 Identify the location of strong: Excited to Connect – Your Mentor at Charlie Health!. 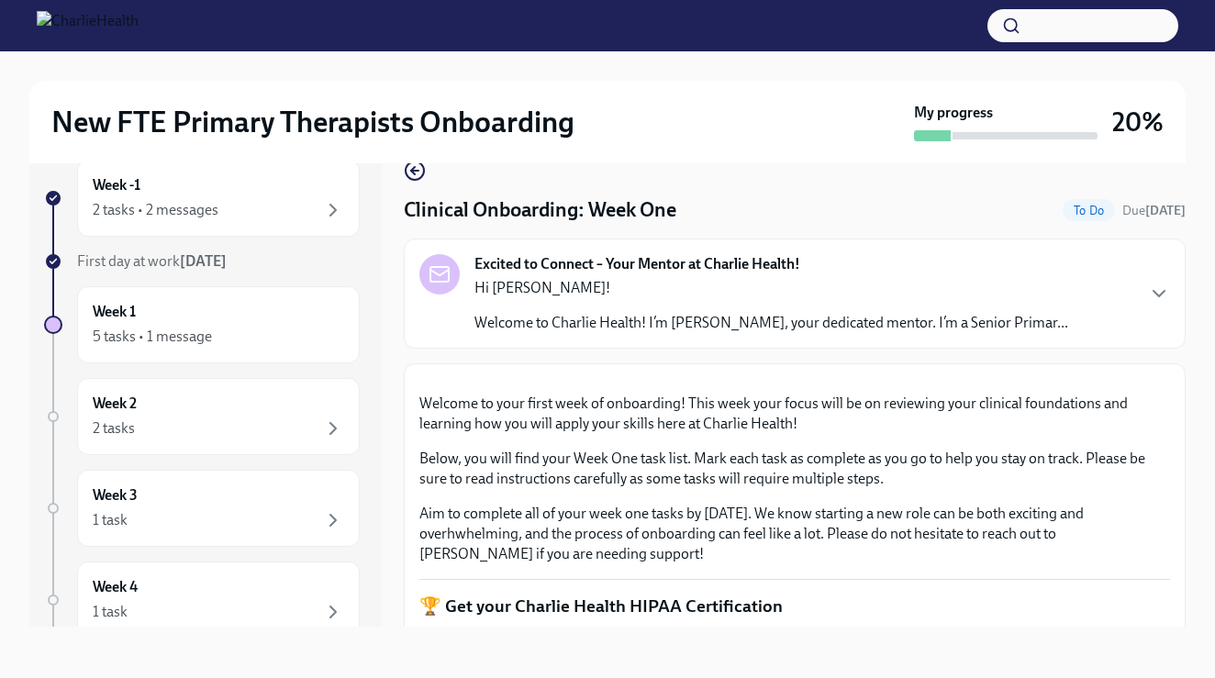
(637, 264).